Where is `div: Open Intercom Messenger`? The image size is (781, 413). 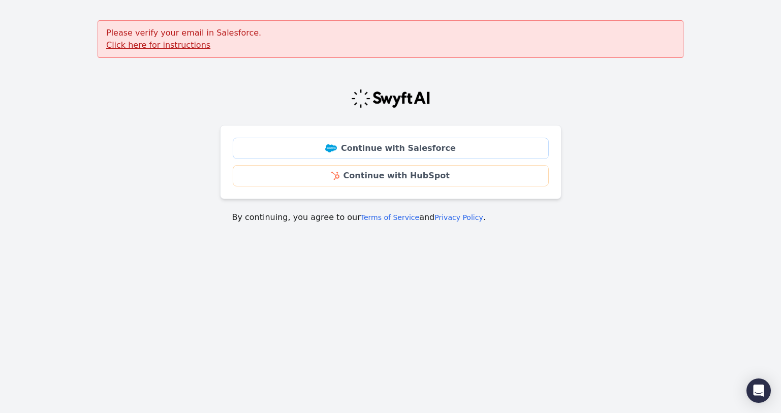
div: Open Intercom Messenger is located at coordinates (758, 391).